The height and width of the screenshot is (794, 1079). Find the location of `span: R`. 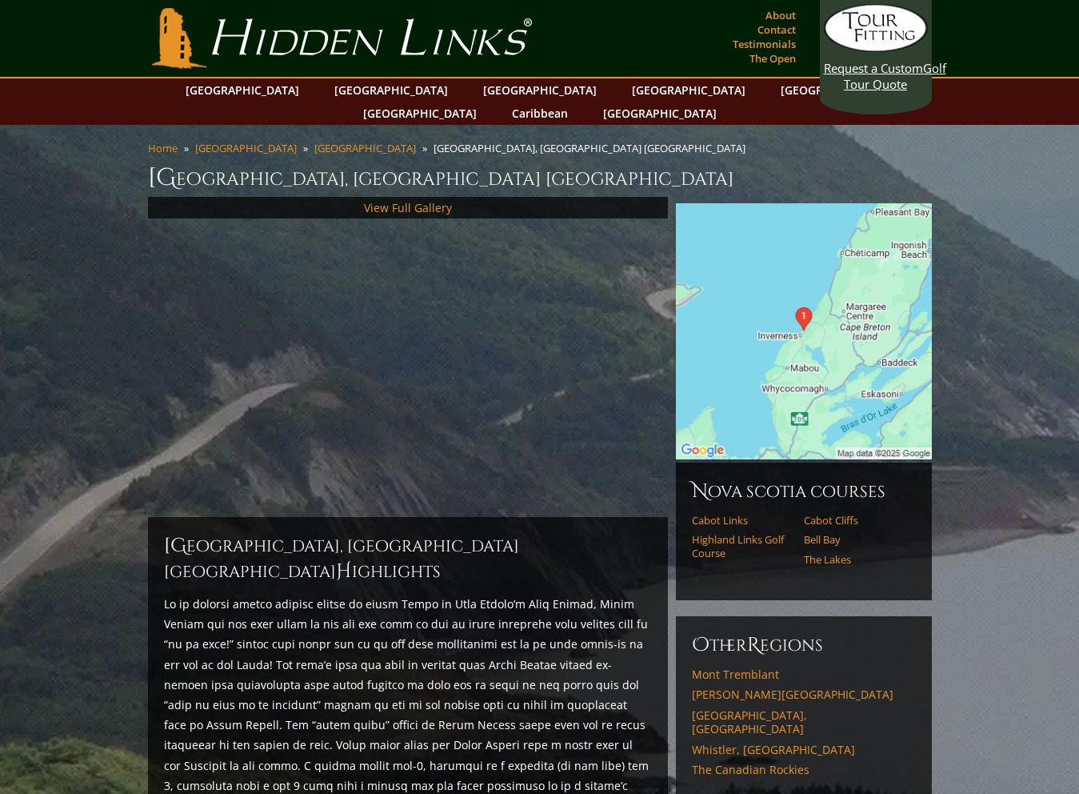

span: R is located at coordinates (754, 645).